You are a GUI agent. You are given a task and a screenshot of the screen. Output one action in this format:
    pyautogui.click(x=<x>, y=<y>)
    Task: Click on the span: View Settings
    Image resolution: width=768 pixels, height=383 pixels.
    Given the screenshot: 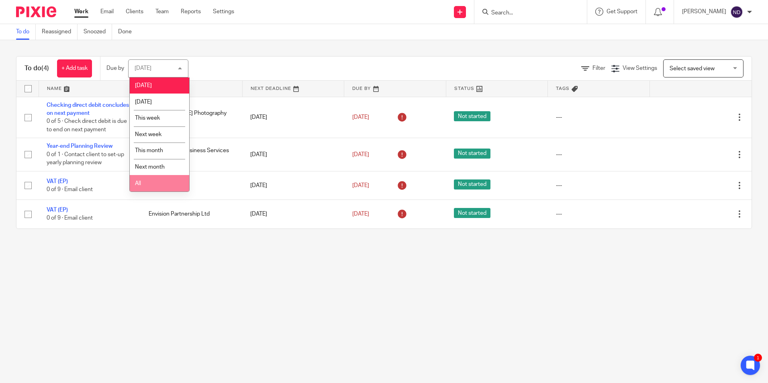 What is the action you would take?
    pyautogui.click(x=639, y=68)
    